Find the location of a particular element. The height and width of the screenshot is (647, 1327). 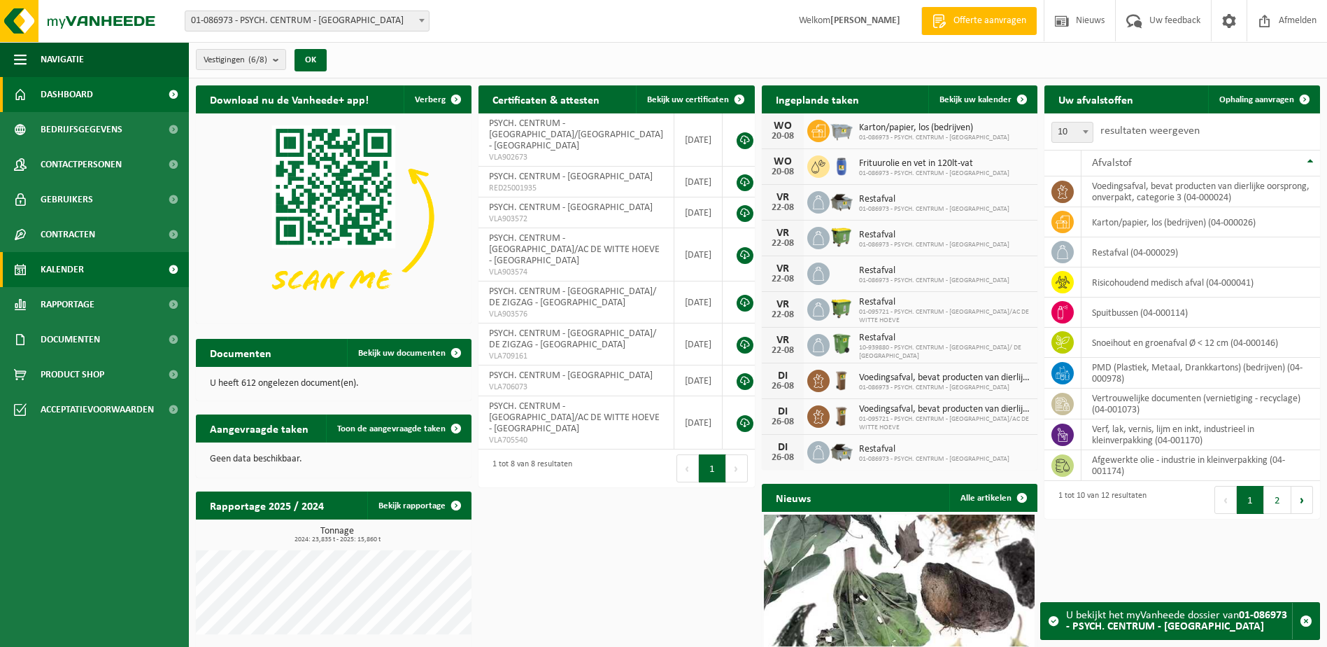

td: spuitbussen (04-000114) is located at coordinates (1201, 312).